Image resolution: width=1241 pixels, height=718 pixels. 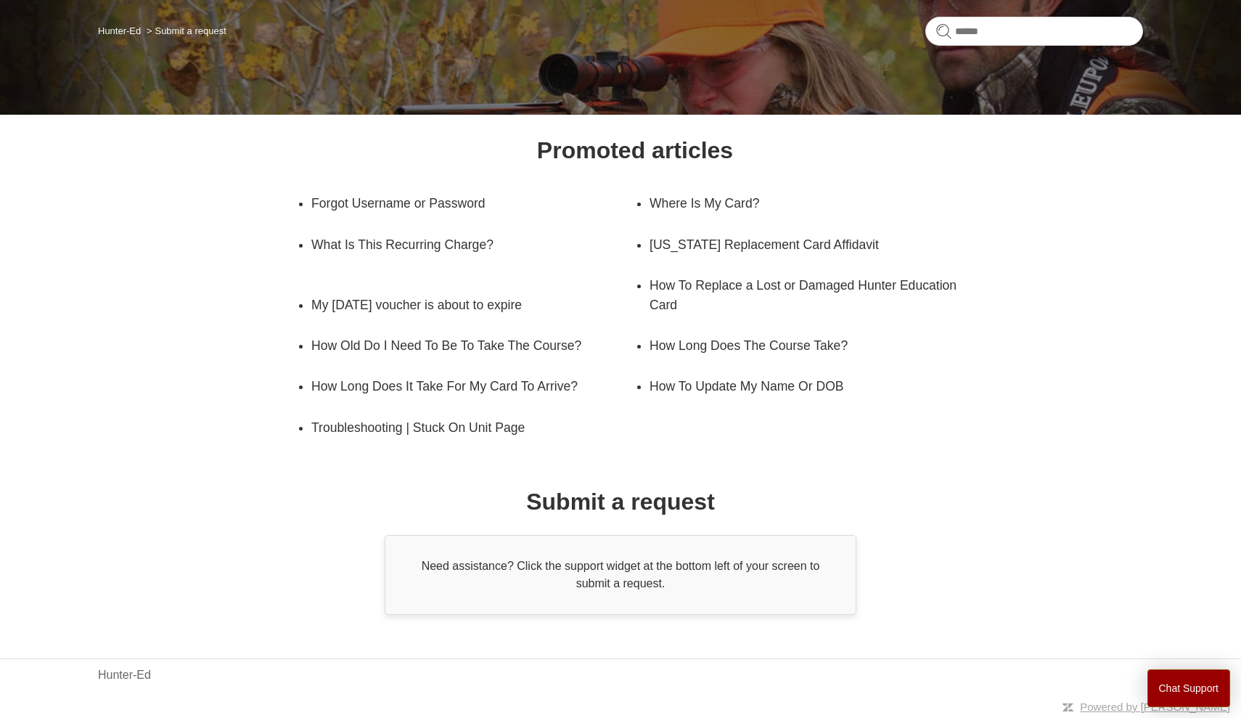 What do you see at coordinates (800, 203) in the screenshot?
I see `a: Where Is My Card?` at bounding box center [800, 203].